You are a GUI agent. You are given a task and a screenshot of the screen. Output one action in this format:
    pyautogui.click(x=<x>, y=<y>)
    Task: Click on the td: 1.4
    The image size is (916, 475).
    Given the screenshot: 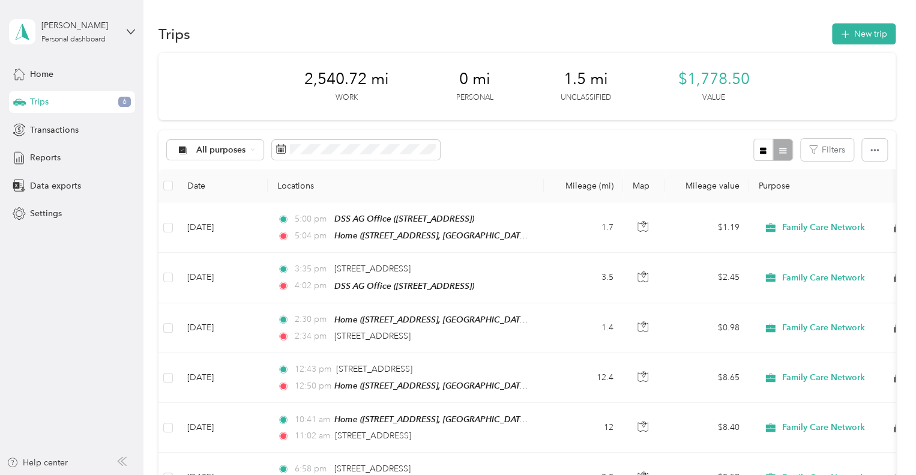 What is the action you would take?
    pyautogui.click(x=583, y=328)
    